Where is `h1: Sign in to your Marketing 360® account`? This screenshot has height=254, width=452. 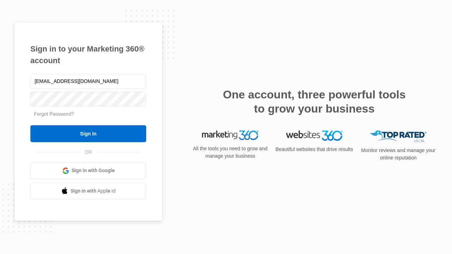
h1: Sign in to your Marketing 360® account is located at coordinates (88, 55).